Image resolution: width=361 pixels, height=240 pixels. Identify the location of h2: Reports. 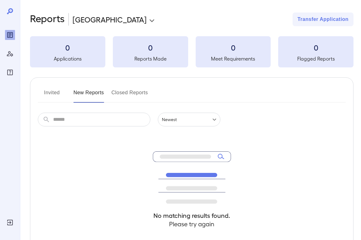
(47, 19).